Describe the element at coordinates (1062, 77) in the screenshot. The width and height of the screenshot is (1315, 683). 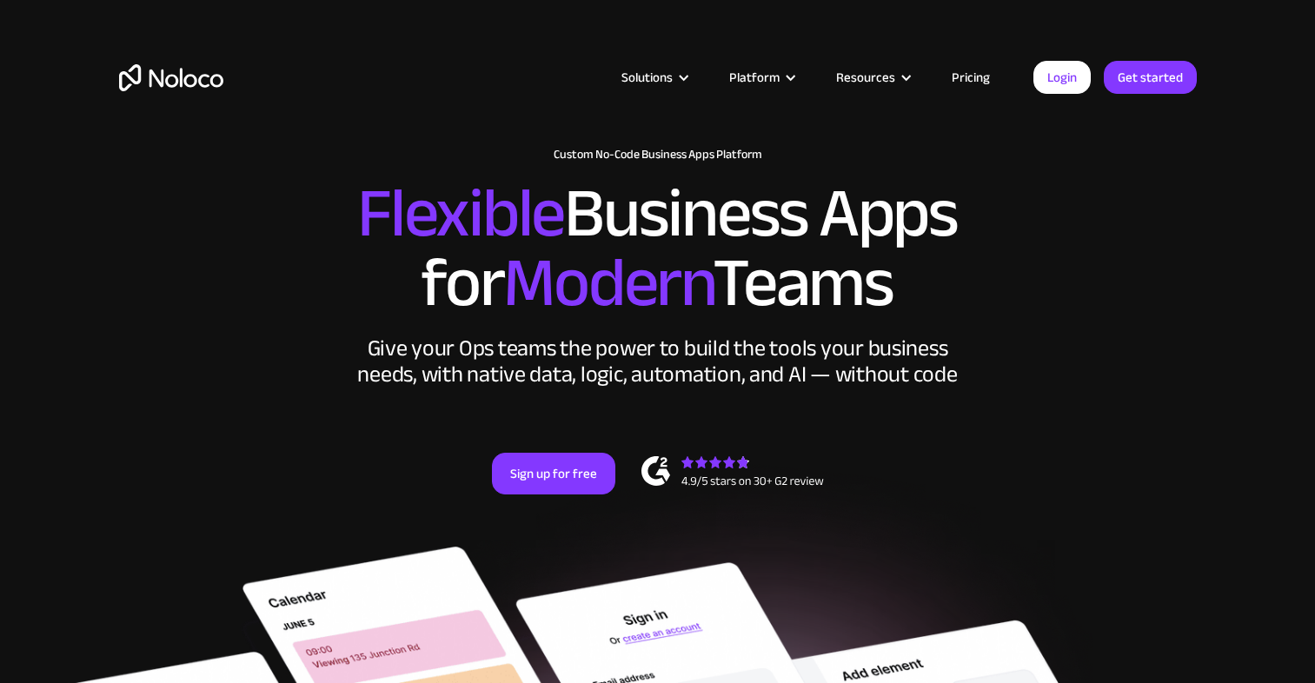
I see `a: Login` at that location.